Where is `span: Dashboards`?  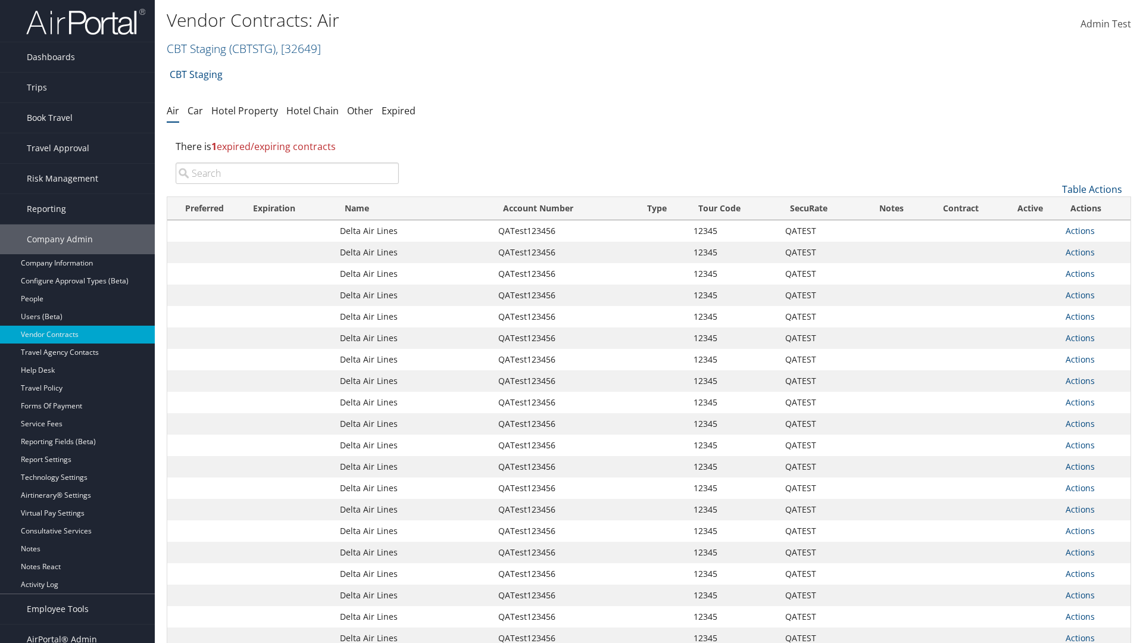
span: Dashboards is located at coordinates (51, 57).